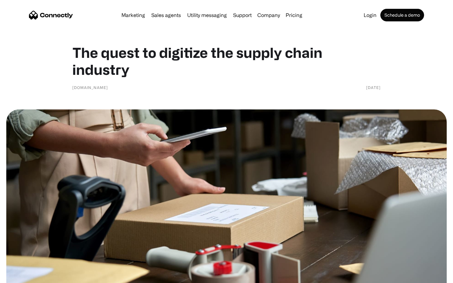 The height and width of the screenshot is (283, 453). What do you see at coordinates (269, 15) in the screenshot?
I see `div: Company` at bounding box center [269, 15].